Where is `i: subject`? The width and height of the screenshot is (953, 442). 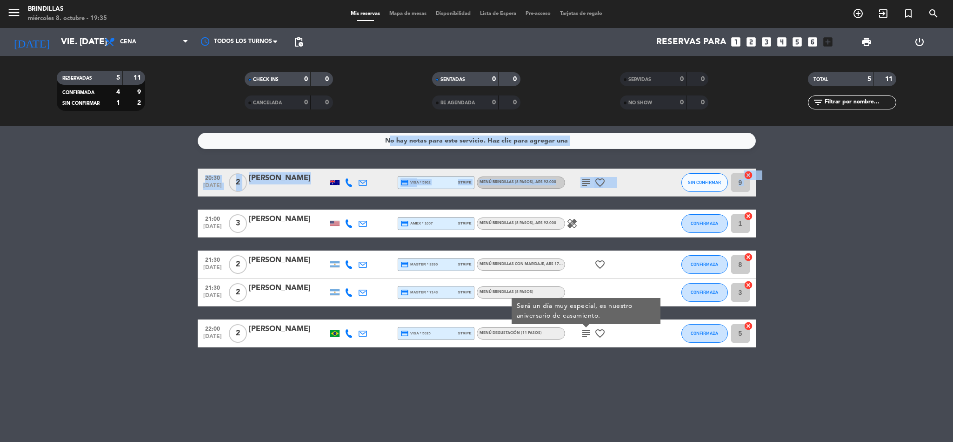
i: subject is located at coordinates (586, 182).